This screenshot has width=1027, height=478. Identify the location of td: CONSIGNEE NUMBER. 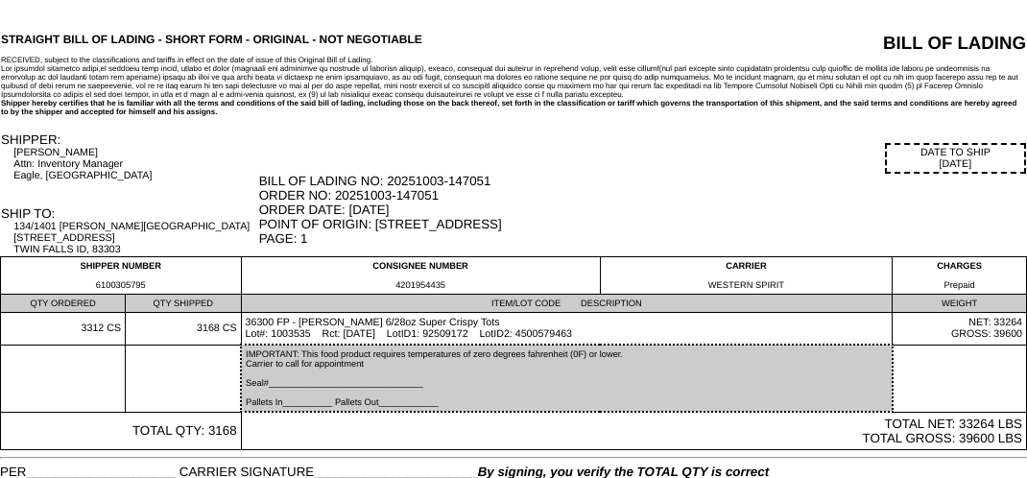
(421, 276).